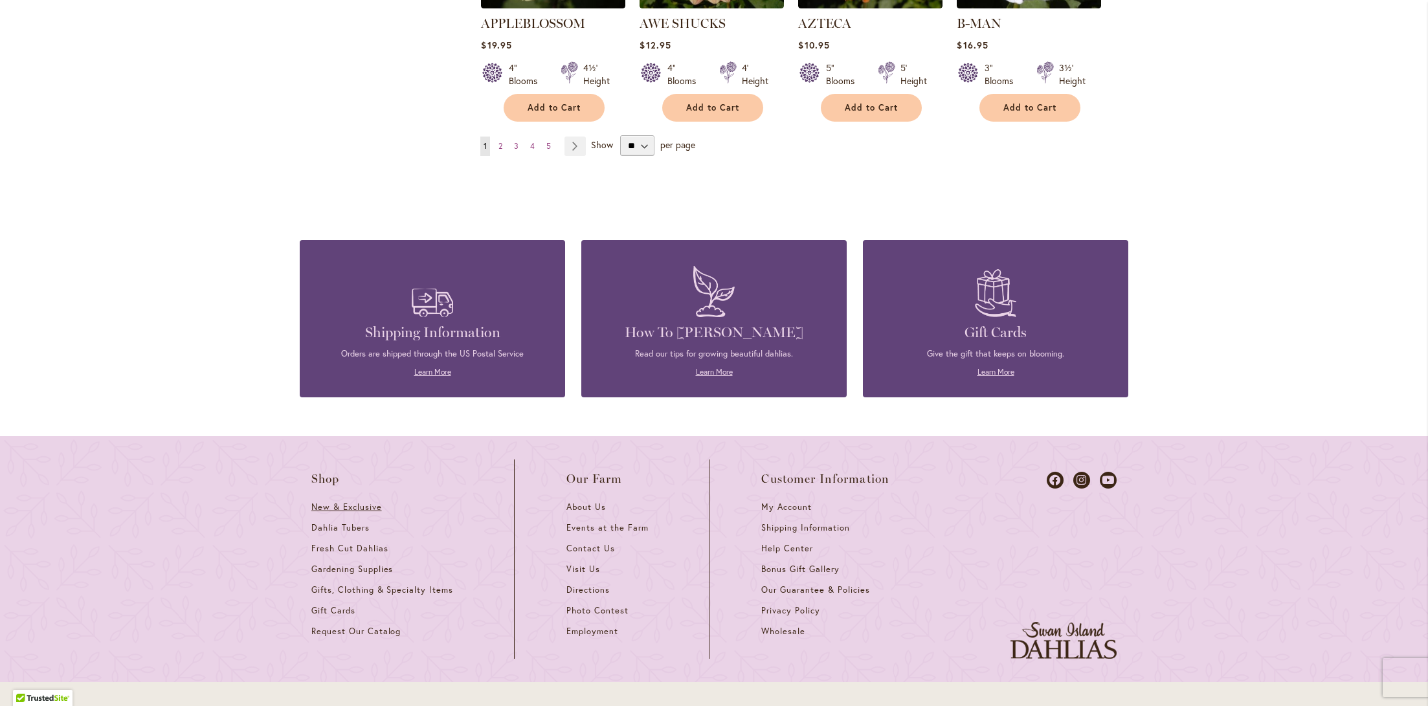  Describe the element at coordinates (516, 146) in the screenshot. I see `span: 3` at that location.